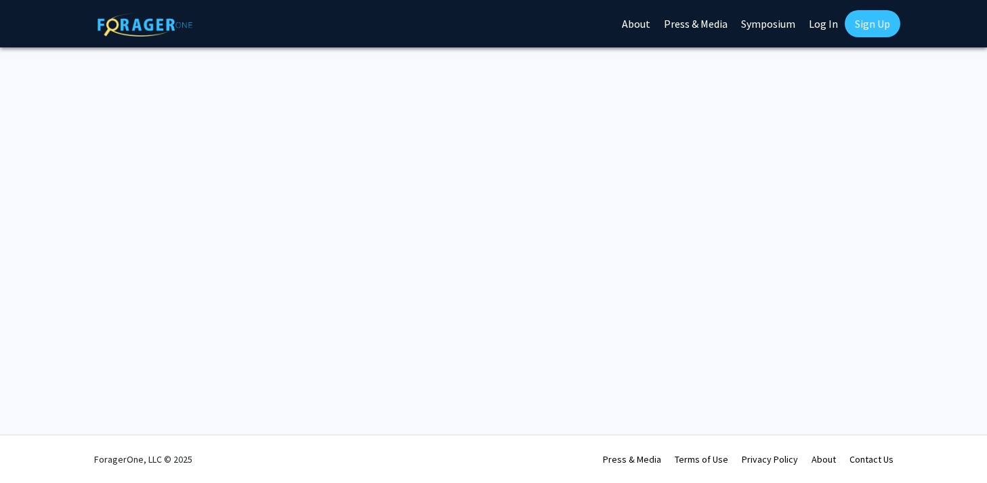 Image resolution: width=987 pixels, height=483 pixels. I want to click on a: About, so click(824, 459).